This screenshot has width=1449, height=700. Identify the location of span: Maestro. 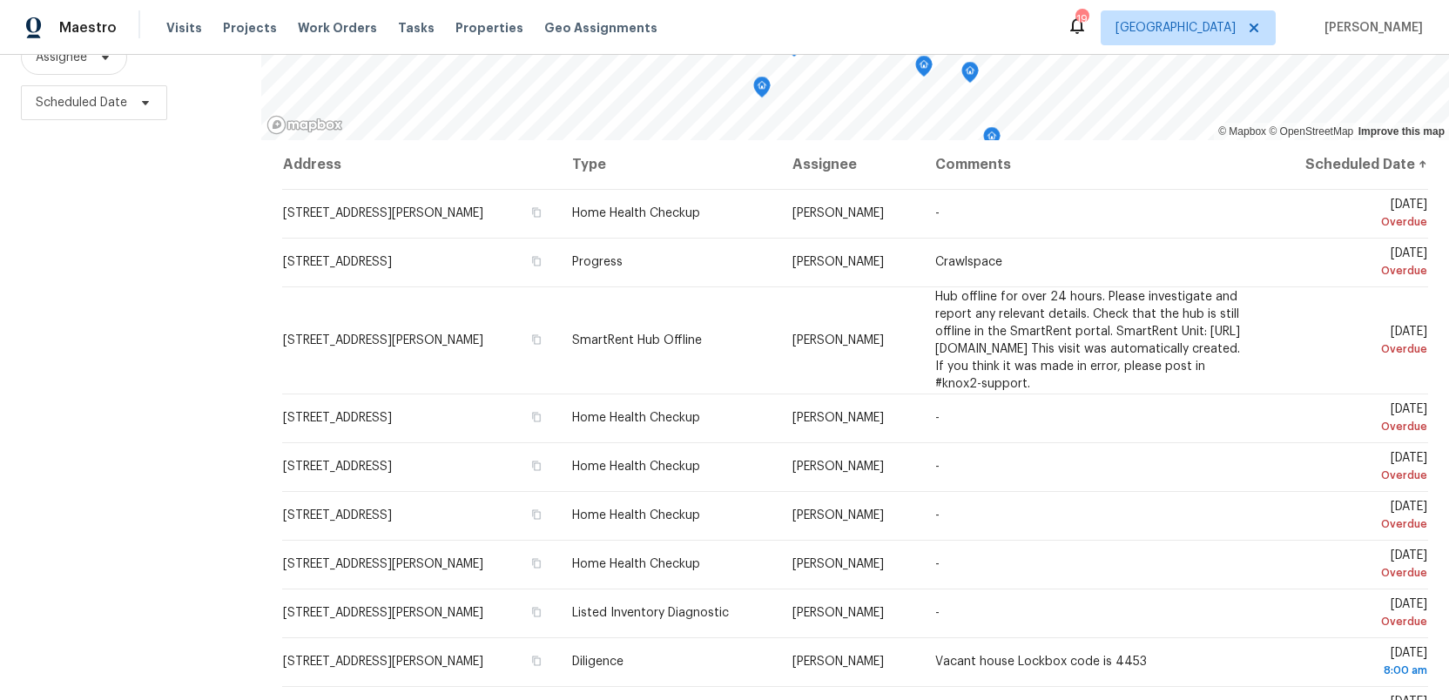
(88, 28).